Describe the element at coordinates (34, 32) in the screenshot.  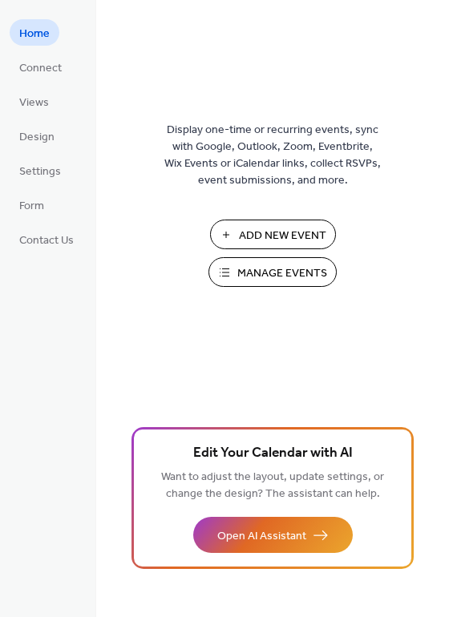
I see `a: Home` at that location.